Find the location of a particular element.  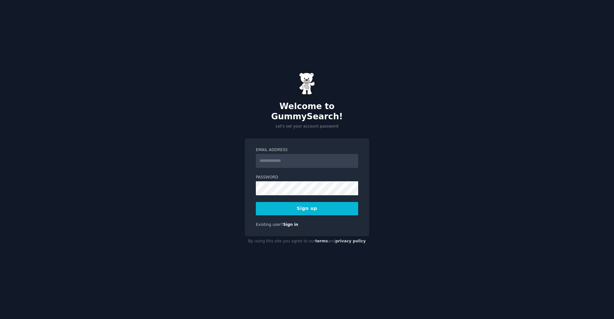

button: Sign up is located at coordinates (307, 209).